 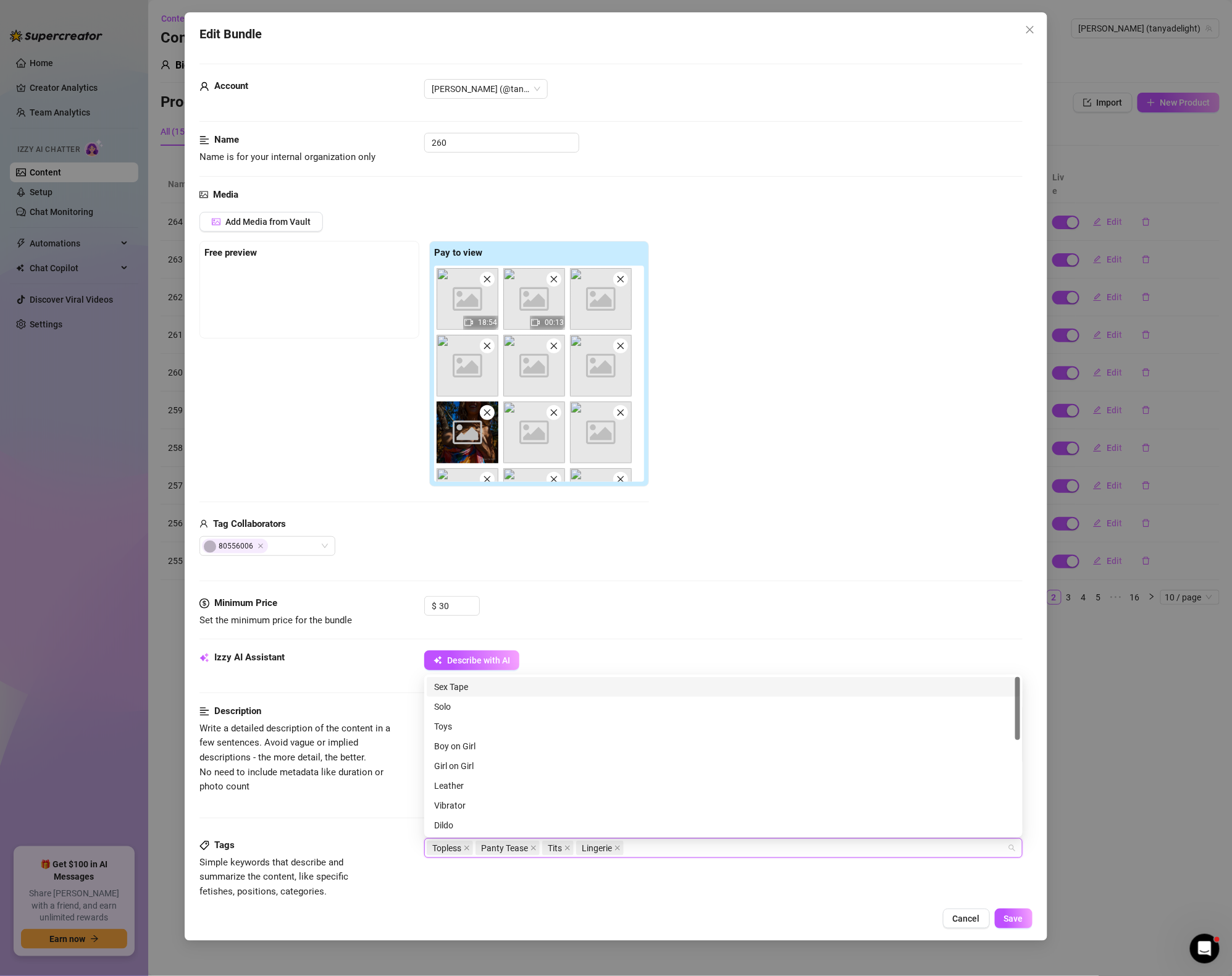 What do you see at coordinates (501, 143) in the screenshot?
I see `input: Enter a name` at bounding box center [501, 143].